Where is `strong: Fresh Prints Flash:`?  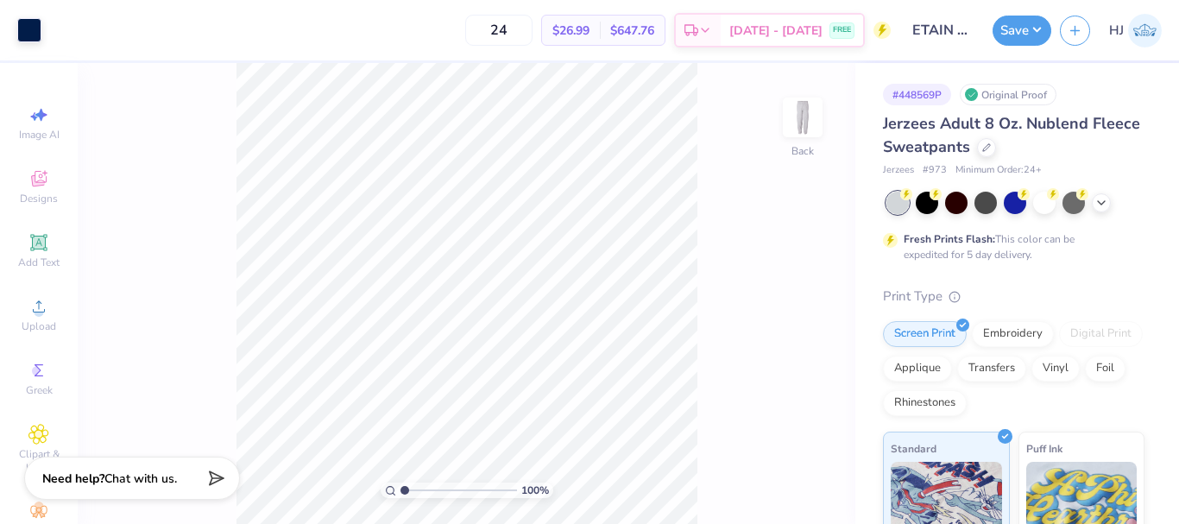 strong: Fresh Prints Flash: is located at coordinates (949, 239).